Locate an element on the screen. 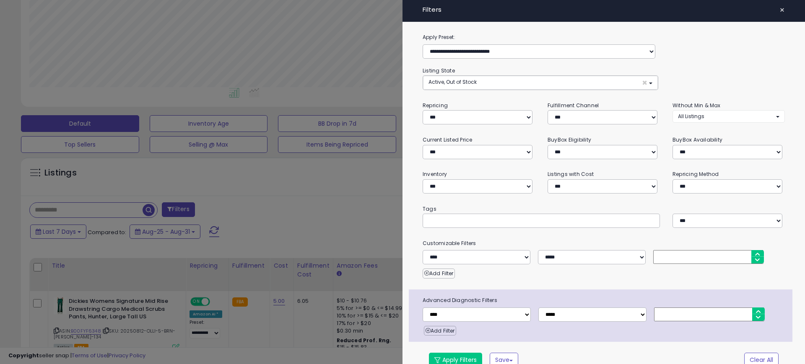 The image size is (805, 364). small: Without Min & Max is located at coordinates (696, 105).